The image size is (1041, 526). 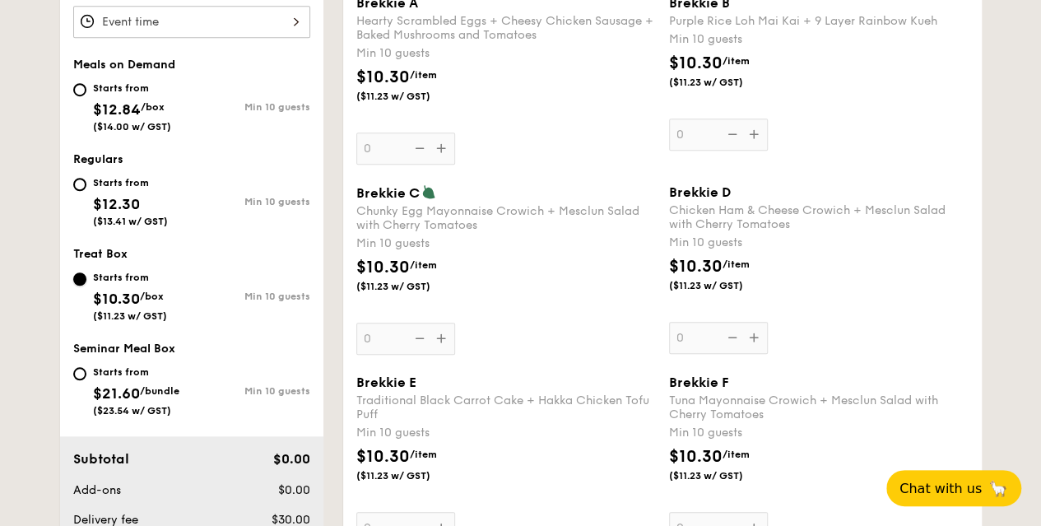 What do you see at coordinates (429, 192) in the screenshot?
I see `img: icon-vegetarian.fe4039eb.svg` at bounding box center [429, 192].